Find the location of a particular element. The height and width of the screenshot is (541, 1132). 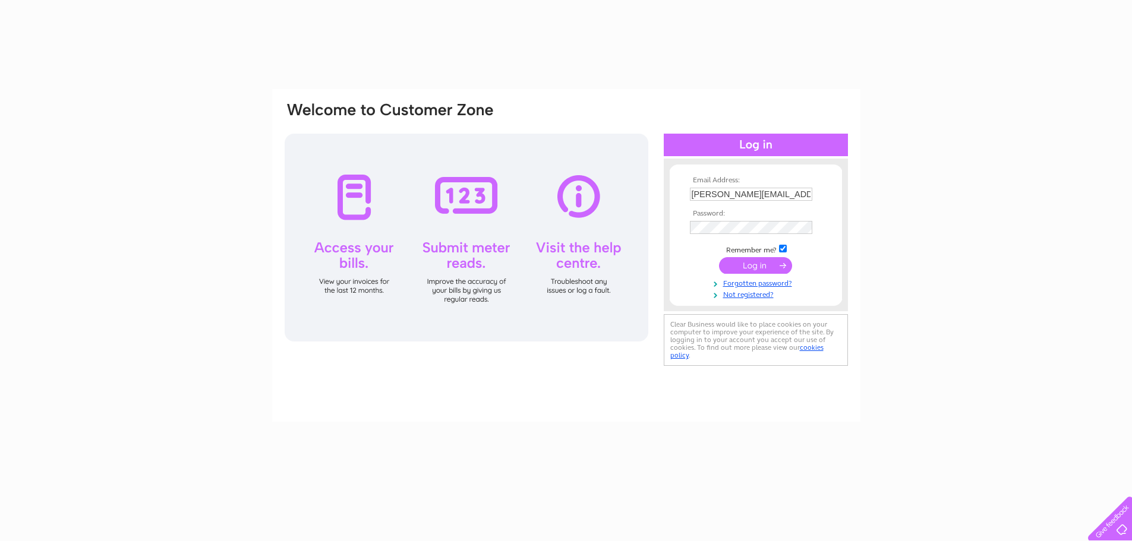

a: cookies policy is located at coordinates (747, 351).